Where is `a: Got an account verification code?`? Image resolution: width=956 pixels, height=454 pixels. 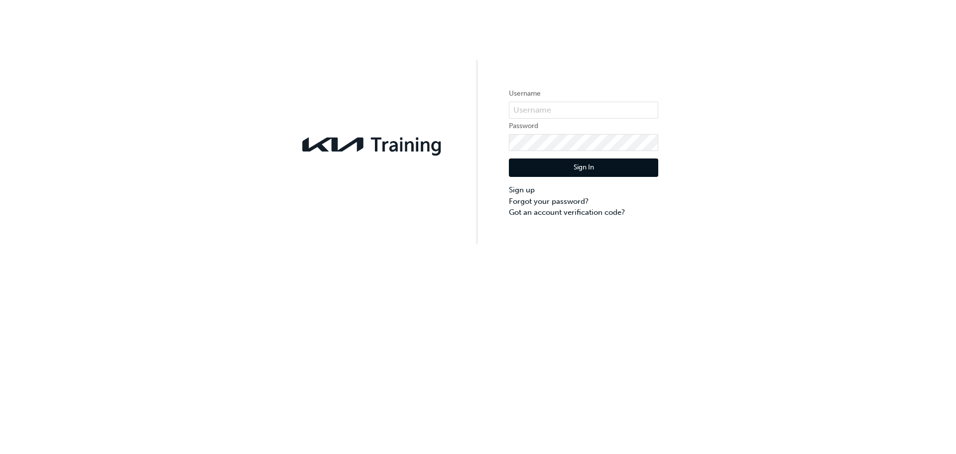
a: Got an account verification code? is located at coordinates (584, 212).